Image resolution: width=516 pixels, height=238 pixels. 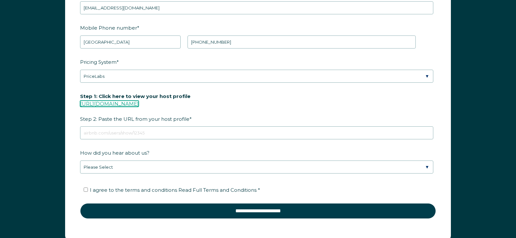 What do you see at coordinates (257, 133) in the screenshot?
I see `input: airbnb.com/users/show/12345` at bounding box center [257, 133].